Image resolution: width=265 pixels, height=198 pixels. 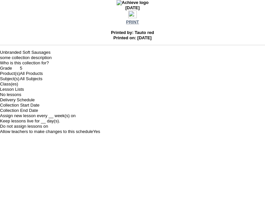 What do you see at coordinates (31, 68) in the screenshot?
I see `td: 5` at bounding box center [31, 68].